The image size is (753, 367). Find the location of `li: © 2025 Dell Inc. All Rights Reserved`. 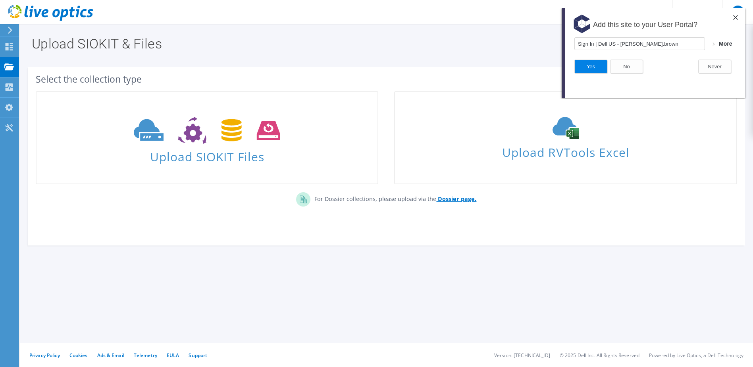

li: © 2025 Dell Inc. All Rights Reserved is located at coordinates (599, 355).